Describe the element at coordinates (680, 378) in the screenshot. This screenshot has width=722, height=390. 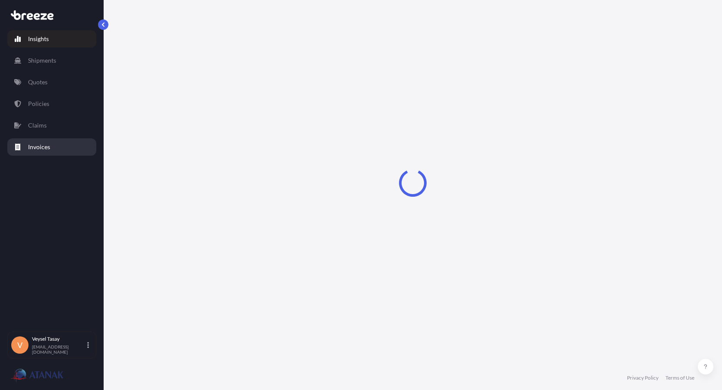
I see `a: Terms of Use` at that location.